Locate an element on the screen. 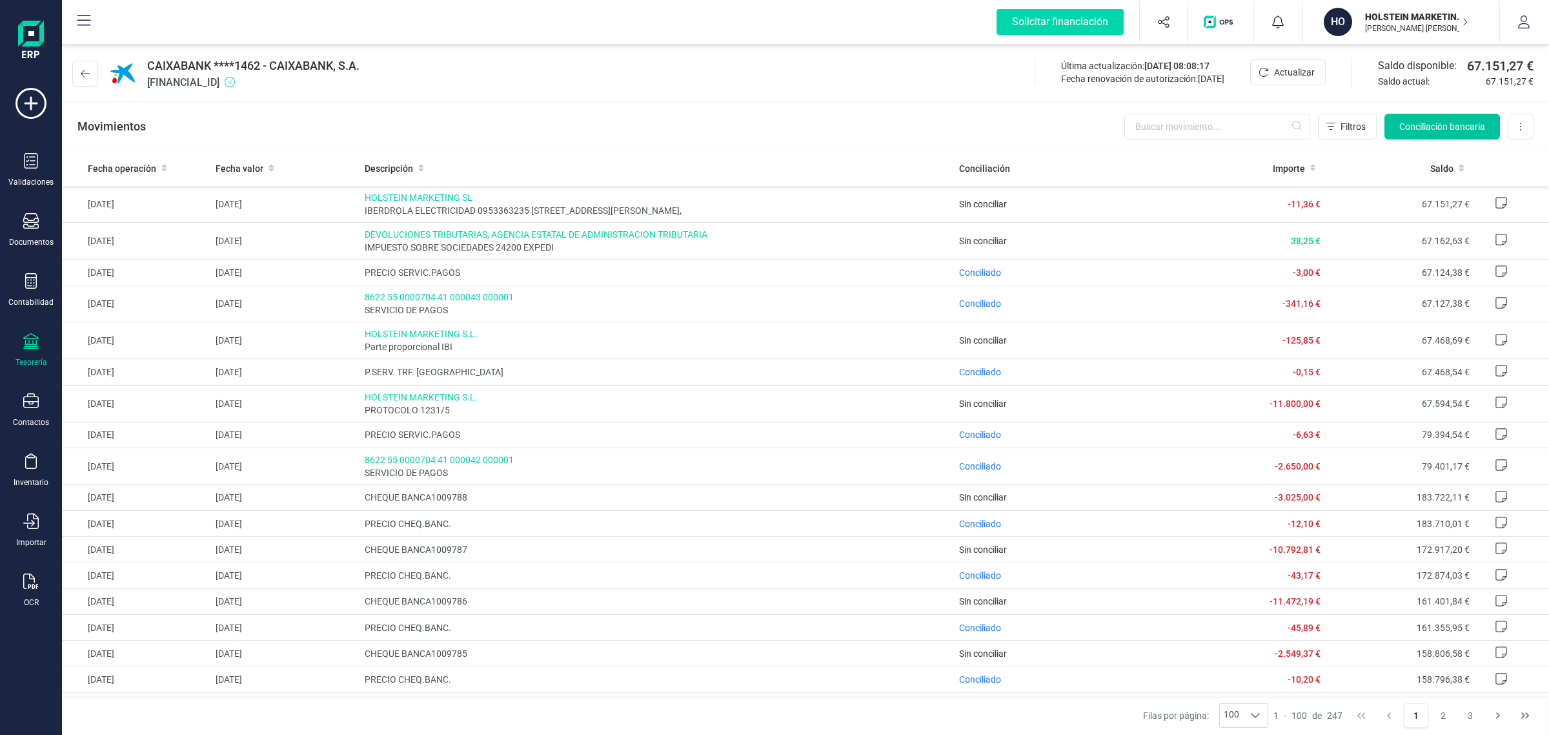 The image size is (1549, 735). span: 100 is located at coordinates (1232, 715).